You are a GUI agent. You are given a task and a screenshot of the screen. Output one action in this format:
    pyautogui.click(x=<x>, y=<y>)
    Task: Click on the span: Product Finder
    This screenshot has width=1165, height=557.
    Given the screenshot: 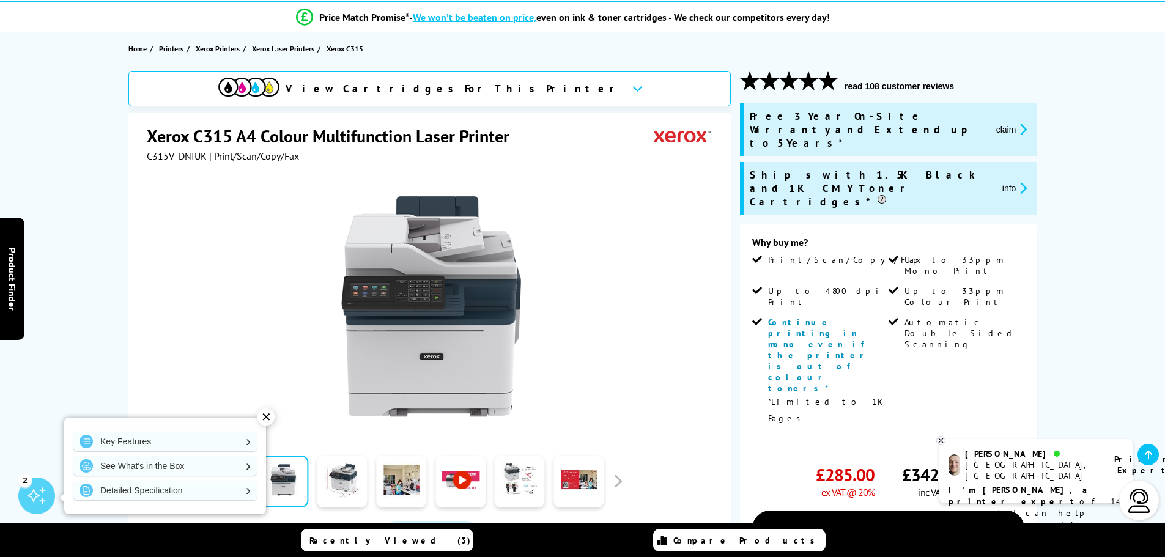 What is the action you would take?
    pyautogui.click(x=12, y=278)
    